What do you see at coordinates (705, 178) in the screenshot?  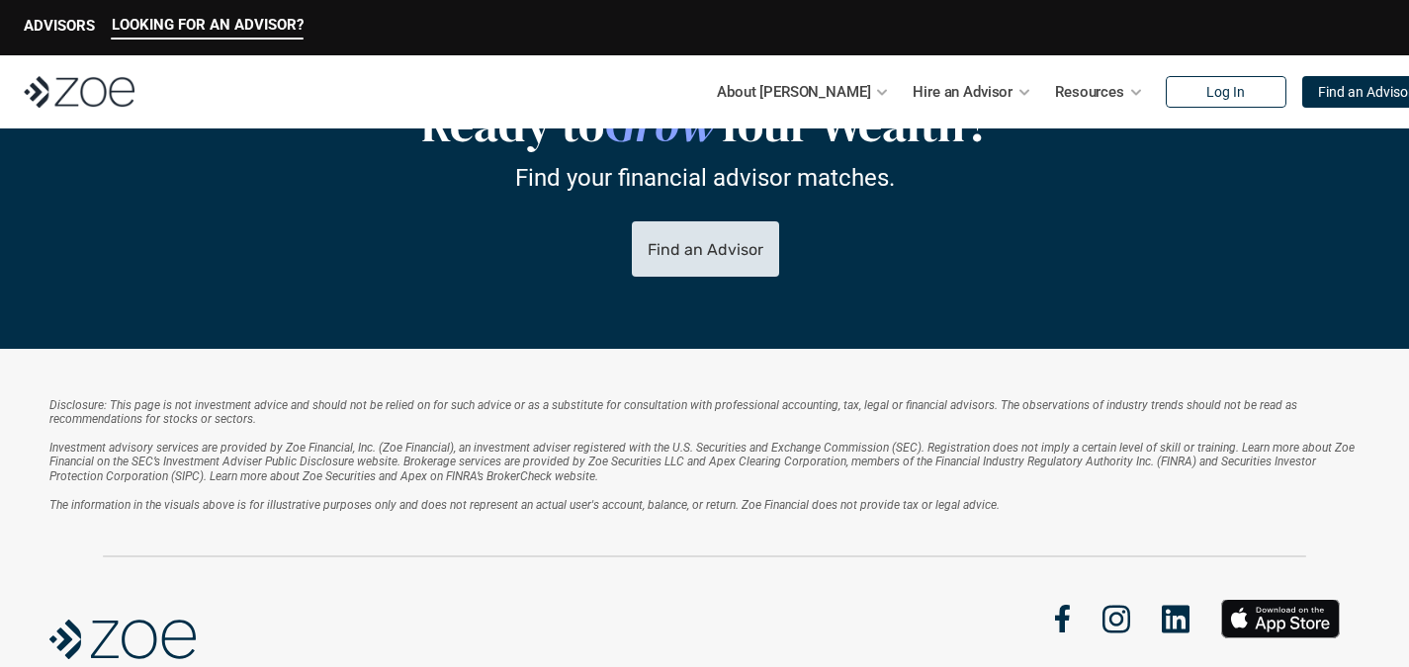 I see `p: Find your financial advisor matches.` at bounding box center [705, 178].